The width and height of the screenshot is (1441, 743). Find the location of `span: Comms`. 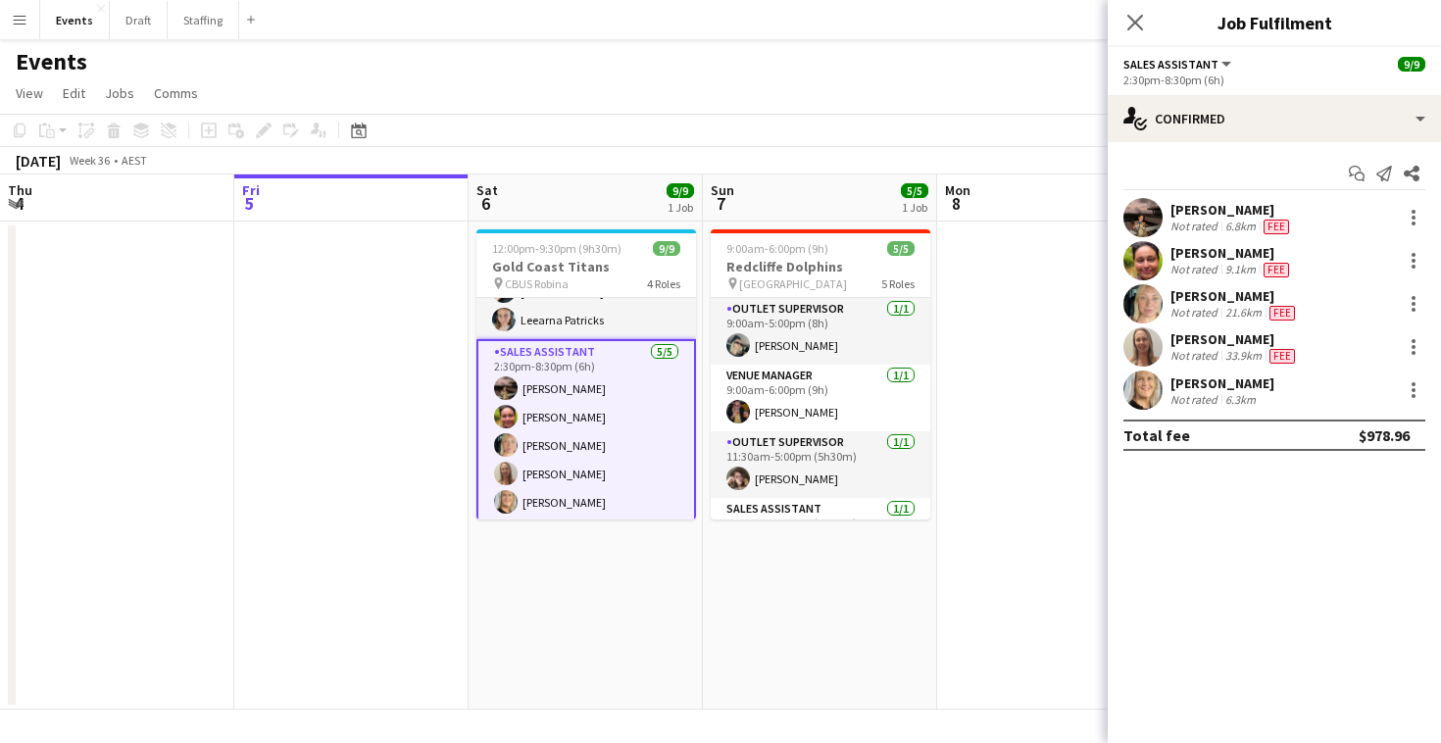

span: Comms is located at coordinates (175, 93).